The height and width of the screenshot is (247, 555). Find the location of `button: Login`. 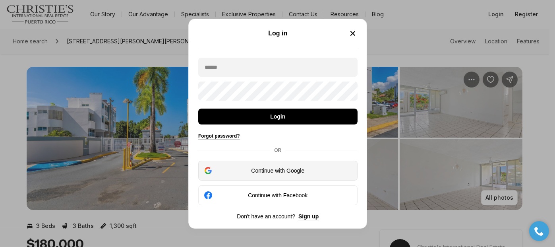

button: Login is located at coordinates (278, 116).